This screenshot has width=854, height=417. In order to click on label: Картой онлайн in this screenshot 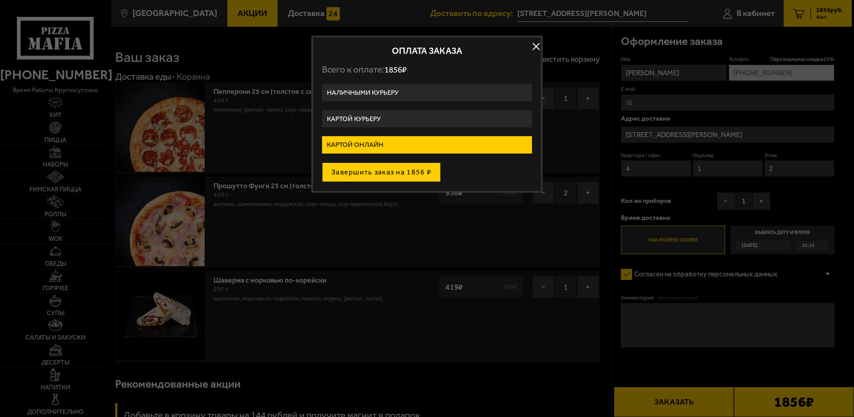, I will do `click(427, 145)`.